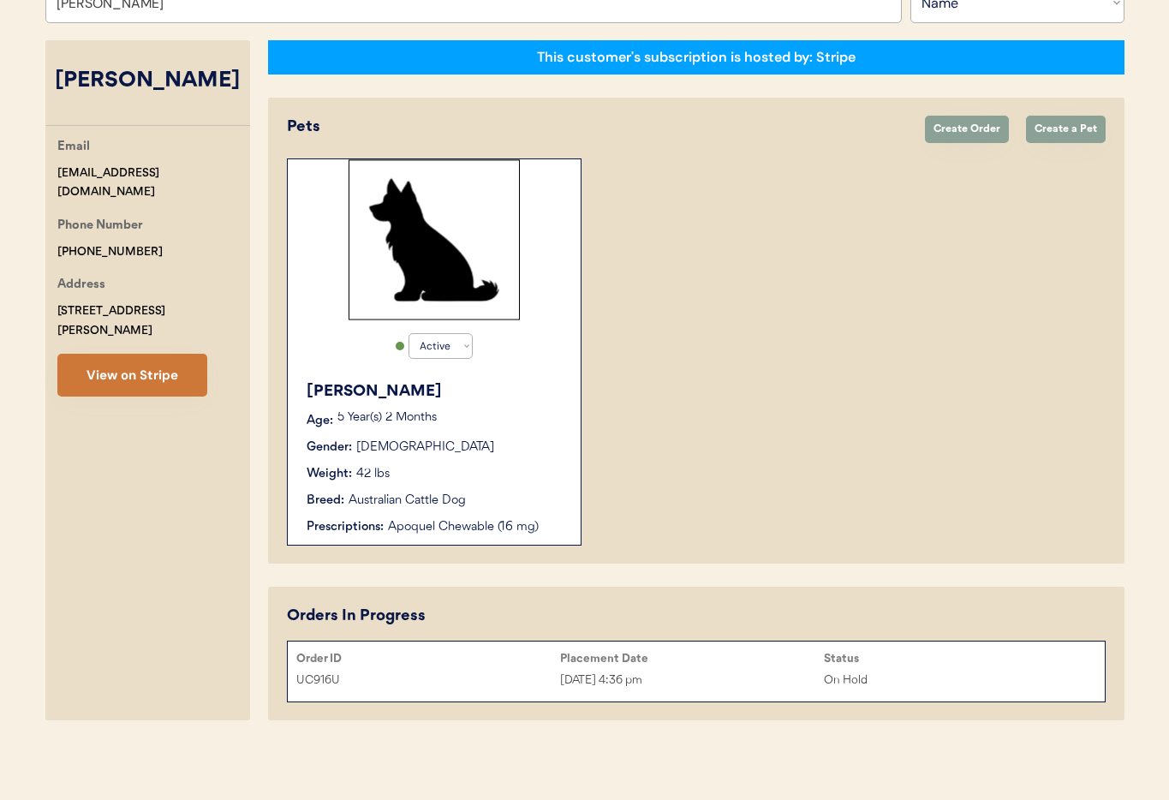 The height and width of the screenshot is (800, 1169). Describe the element at coordinates (597, 127) in the screenshot. I see `div: Pets` at that location.